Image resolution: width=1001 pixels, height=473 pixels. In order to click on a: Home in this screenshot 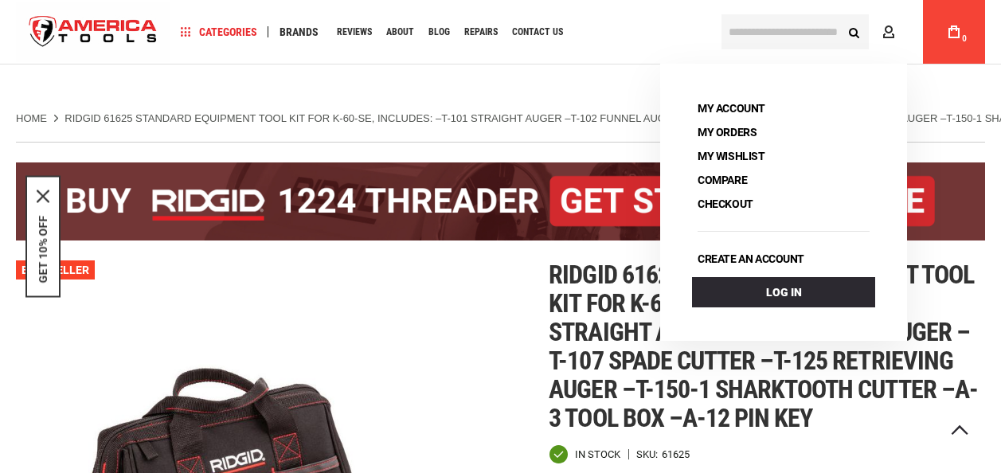, I will do `click(31, 119)`.